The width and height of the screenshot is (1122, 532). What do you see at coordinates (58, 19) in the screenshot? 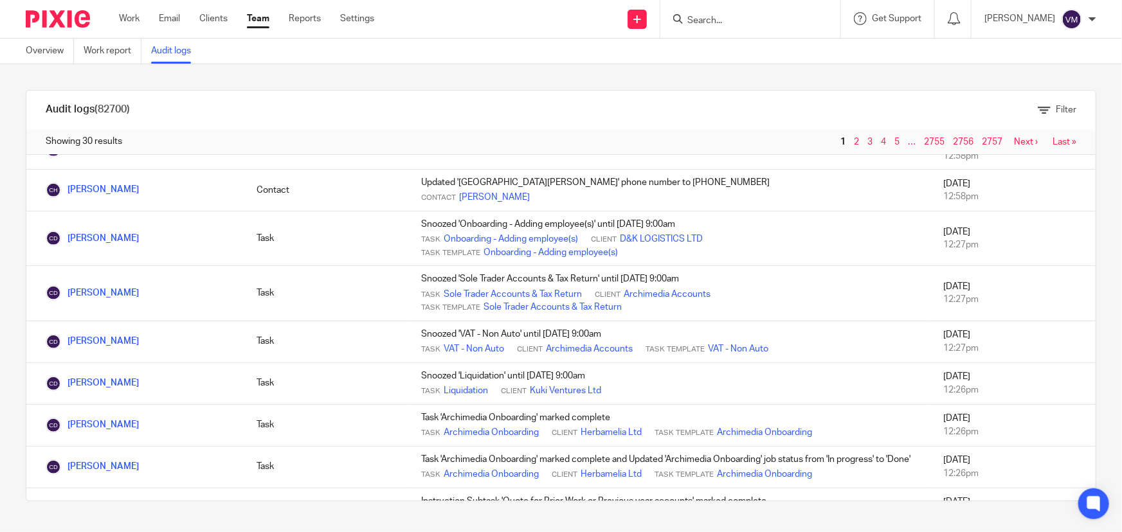
I see `img: Pixie` at bounding box center [58, 19].